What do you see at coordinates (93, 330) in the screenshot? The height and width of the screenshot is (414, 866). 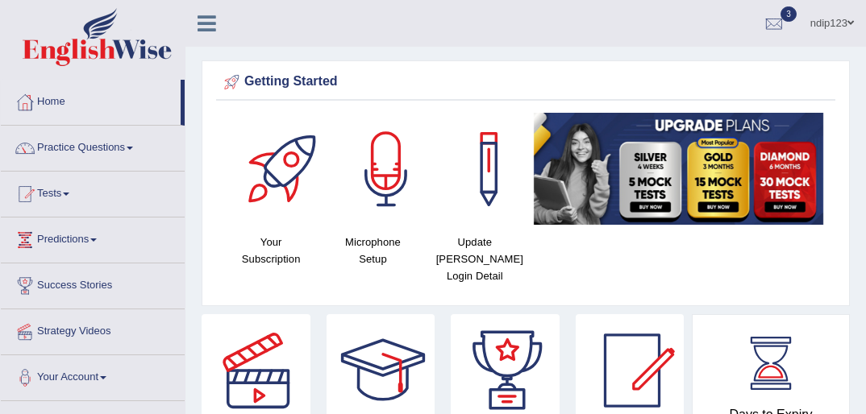 I see `a: Strategy Videos` at bounding box center [93, 330].